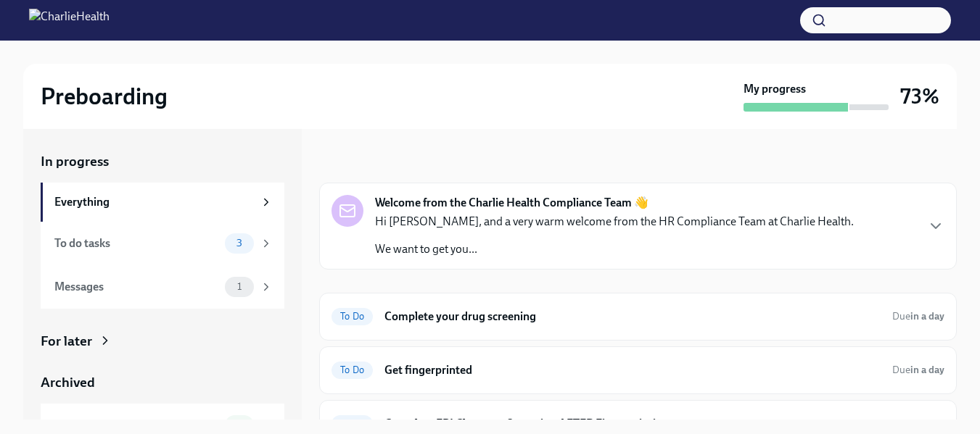 The height and width of the screenshot is (434, 980). What do you see at coordinates (162, 202) in the screenshot?
I see `a: Everything` at bounding box center [162, 202].